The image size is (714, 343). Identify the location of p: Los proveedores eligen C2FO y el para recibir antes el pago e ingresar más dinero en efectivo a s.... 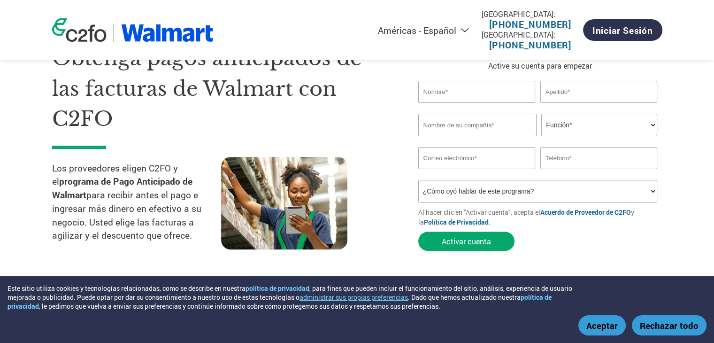
(137, 202).